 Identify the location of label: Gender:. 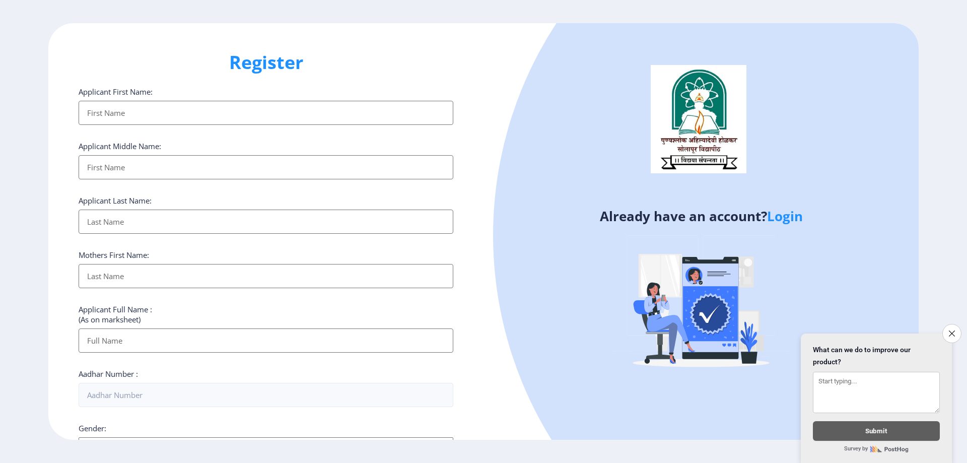
(92, 428).